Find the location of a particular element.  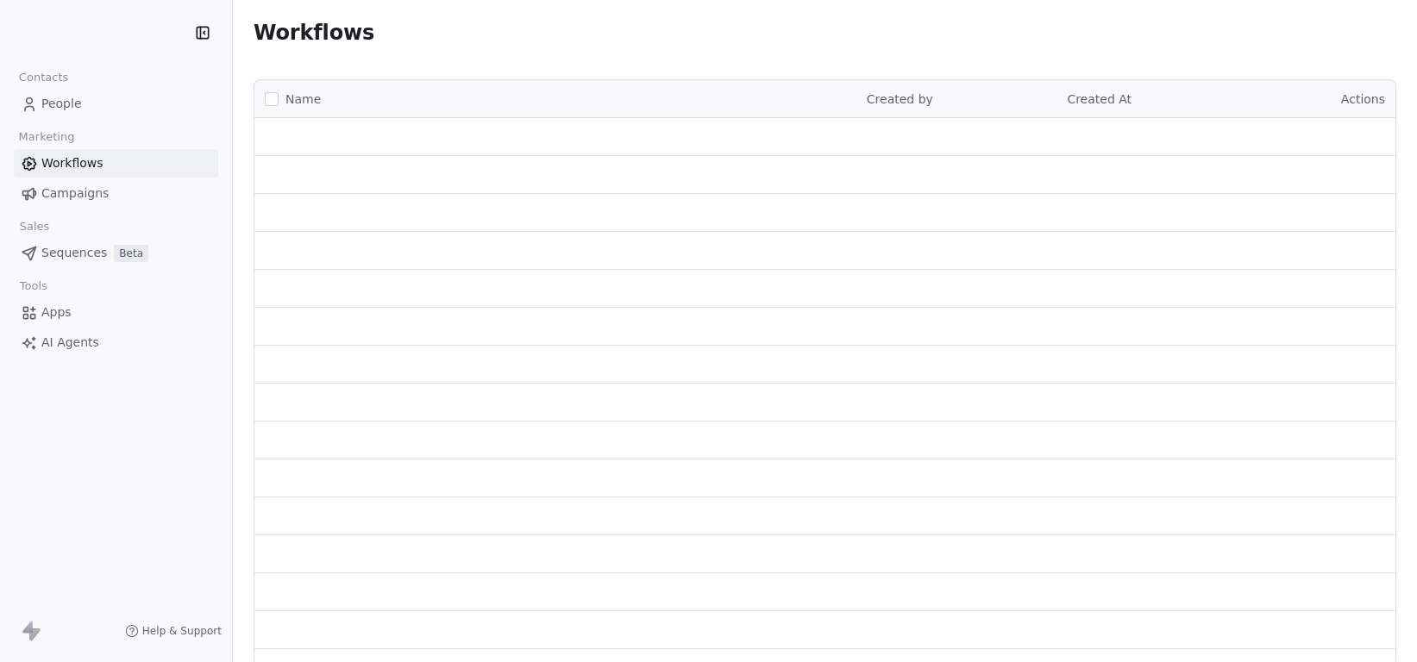

span: Marketing is located at coordinates (47, 137).